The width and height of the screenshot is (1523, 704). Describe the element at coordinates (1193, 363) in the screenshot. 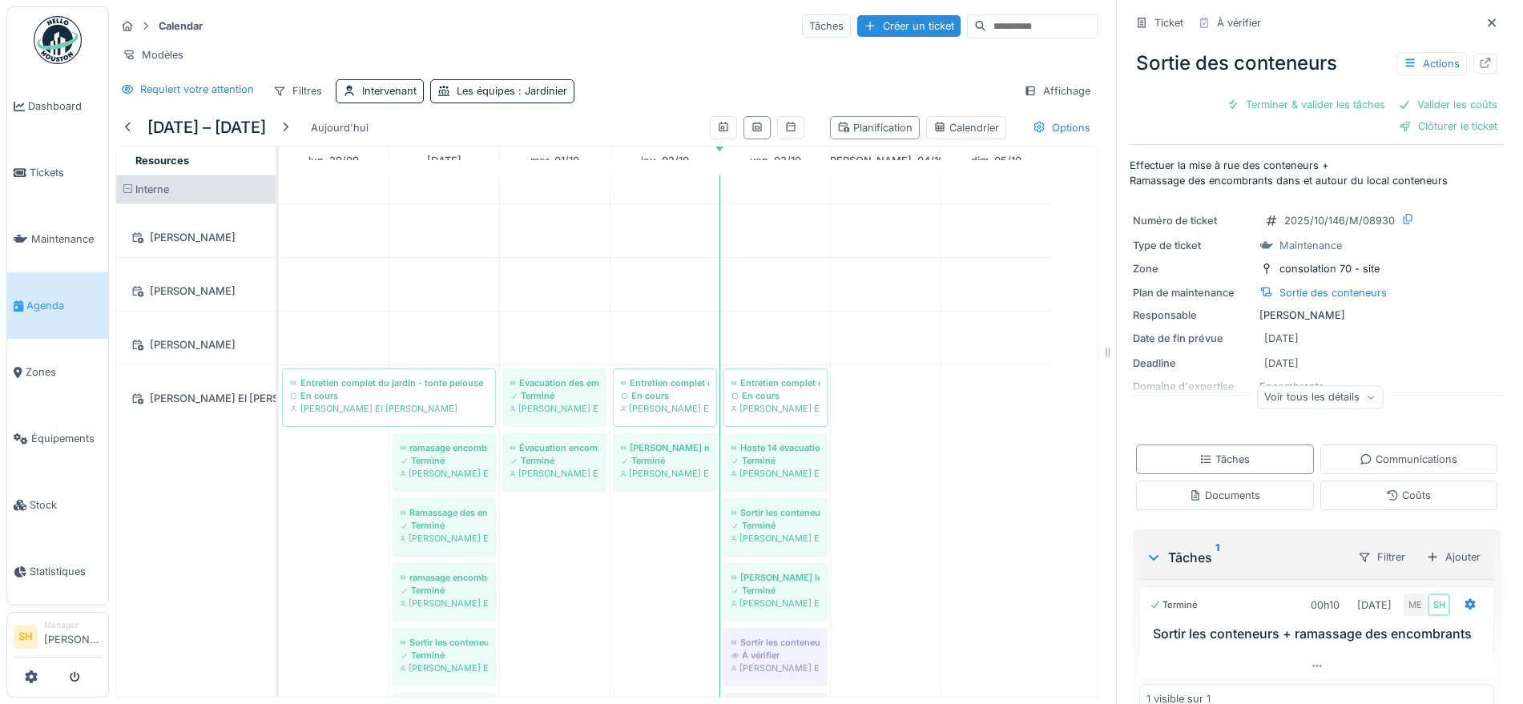

I see `div: Deadline` at that location.